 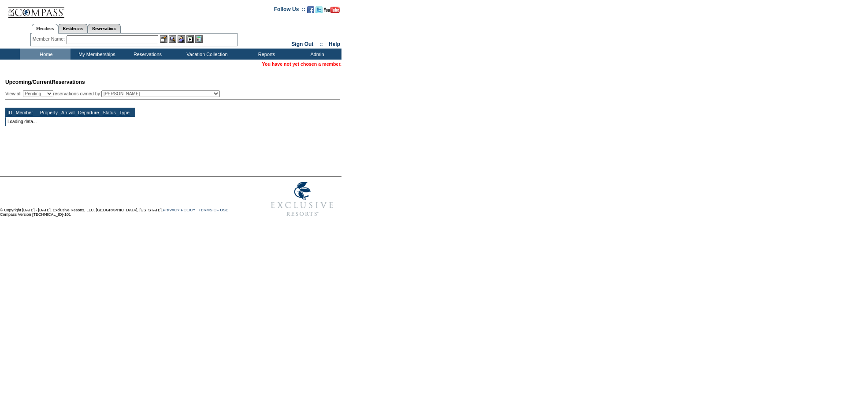 What do you see at coordinates (206, 54) in the screenshot?
I see `td: Vacation Collection` at bounding box center [206, 54].